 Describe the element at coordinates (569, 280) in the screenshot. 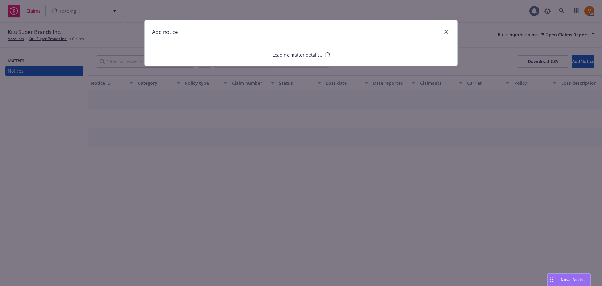

I see `button: Nova Assist` at that location.